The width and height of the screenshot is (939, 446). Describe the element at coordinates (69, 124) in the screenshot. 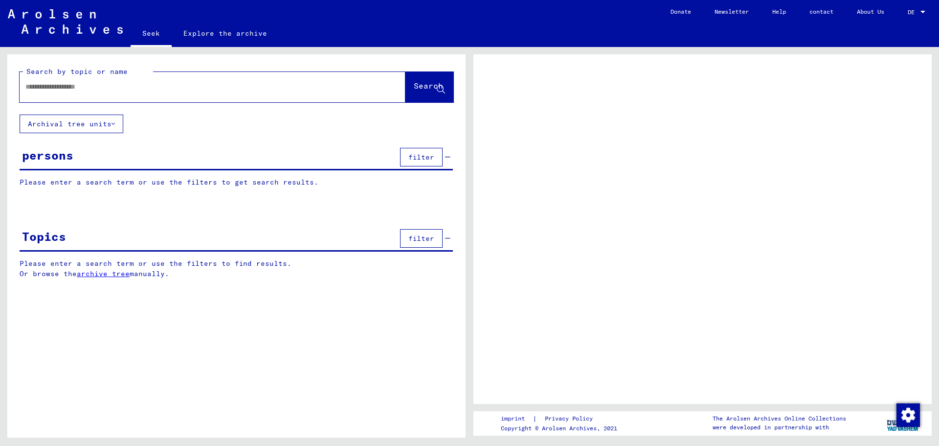

I see `font: Archival tree units` at that location.